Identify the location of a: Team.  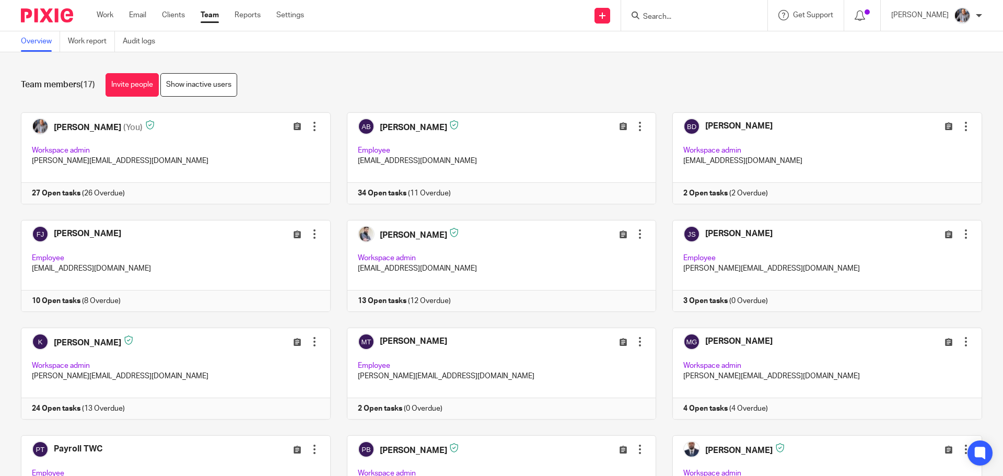
(210, 15).